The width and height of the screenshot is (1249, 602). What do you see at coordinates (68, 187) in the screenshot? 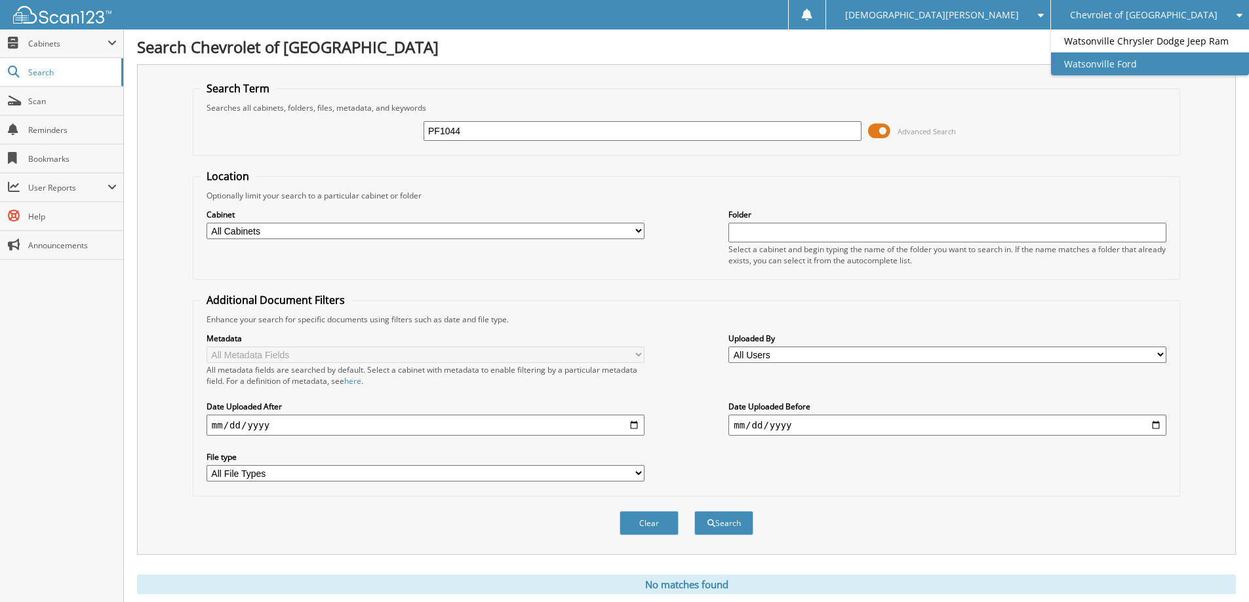
I see `span: User Reports` at bounding box center [68, 187].